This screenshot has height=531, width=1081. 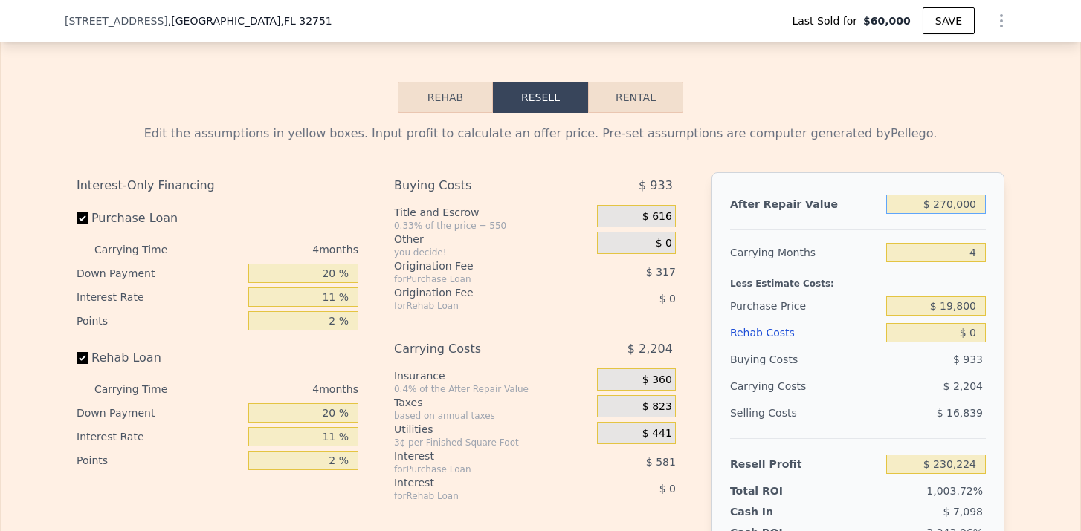 I want to click on span: $ 823, so click(x=657, y=407).